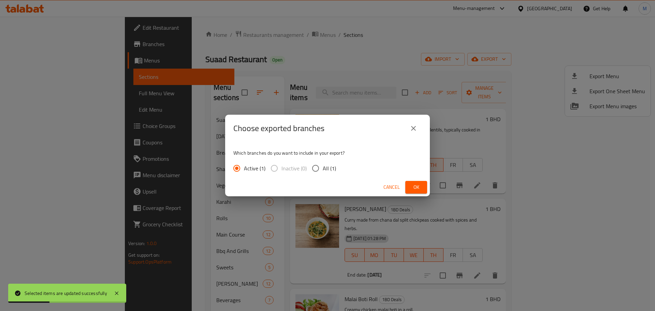 This screenshot has height=311, width=655. What do you see at coordinates (329, 168) in the screenshot?
I see `span: All (1)` at bounding box center [329, 168].